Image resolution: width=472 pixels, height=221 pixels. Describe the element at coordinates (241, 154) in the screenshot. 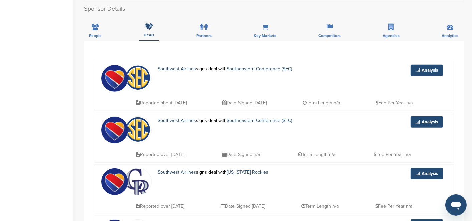

I see `p: Date Signed n/a` at that location.